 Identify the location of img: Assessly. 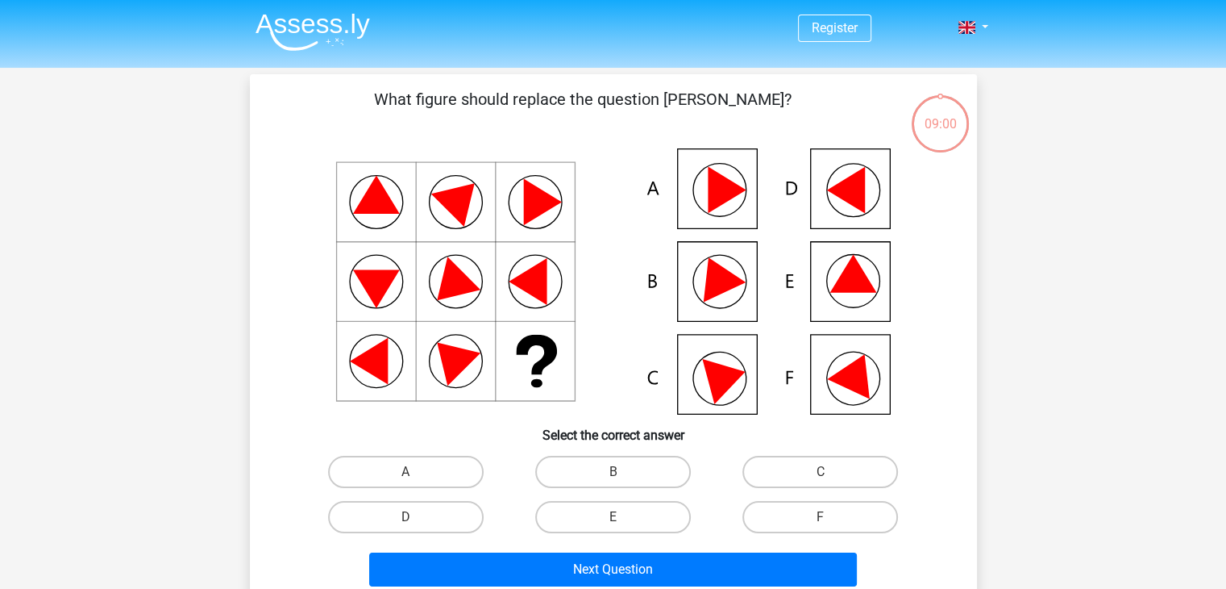
(313, 31).